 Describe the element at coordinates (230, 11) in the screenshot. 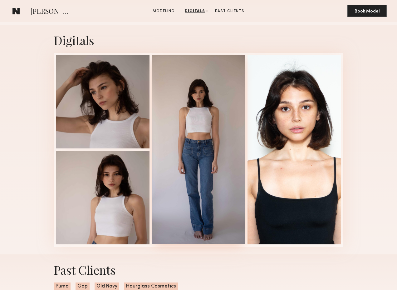

I see `a: Past Clients` at that location.